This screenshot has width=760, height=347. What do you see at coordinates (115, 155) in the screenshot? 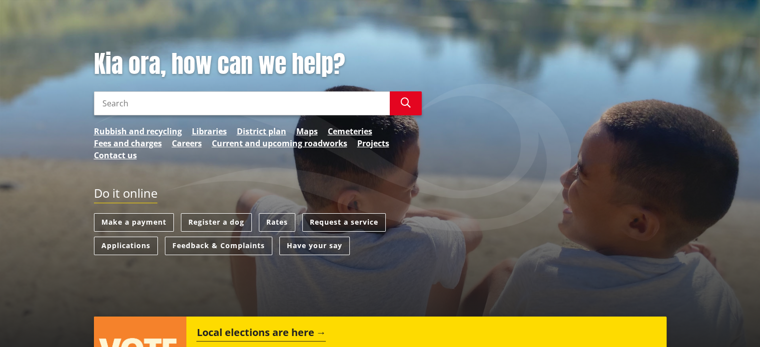
I see `a: Contact us` at bounding box center [115, 155].